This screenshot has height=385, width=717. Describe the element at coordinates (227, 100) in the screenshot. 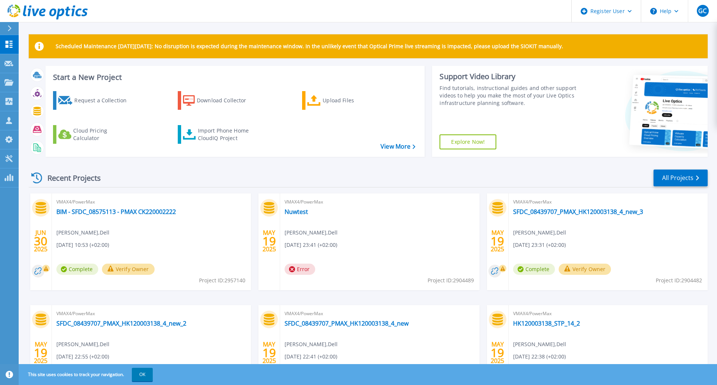

I see `div: Download Collector` at that location.